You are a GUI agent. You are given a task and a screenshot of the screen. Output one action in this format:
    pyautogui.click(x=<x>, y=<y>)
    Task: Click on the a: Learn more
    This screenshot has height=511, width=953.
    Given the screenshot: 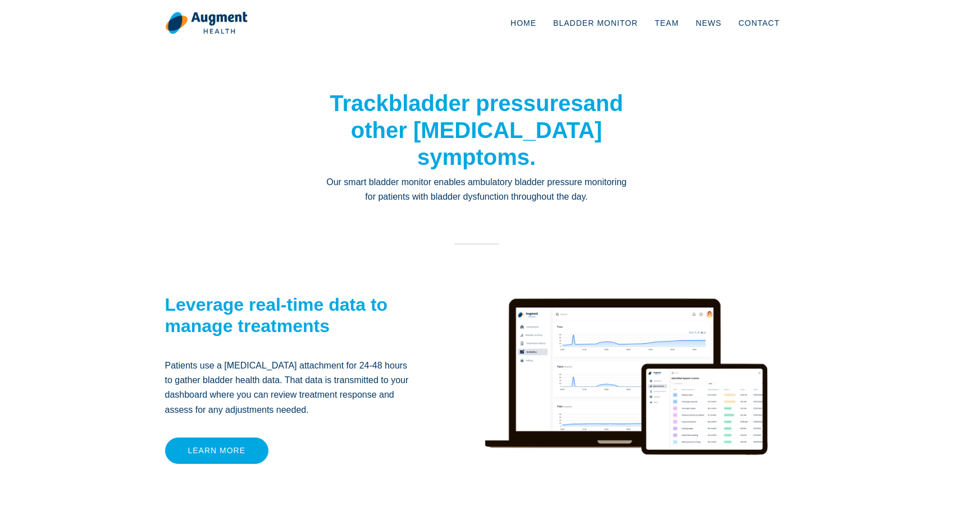 What is the action you would take?
    pyautogui.click(x=217, y=451)
    